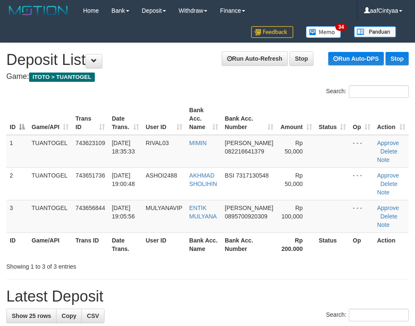  I want to click on h4: Game:, so click(207, 77).